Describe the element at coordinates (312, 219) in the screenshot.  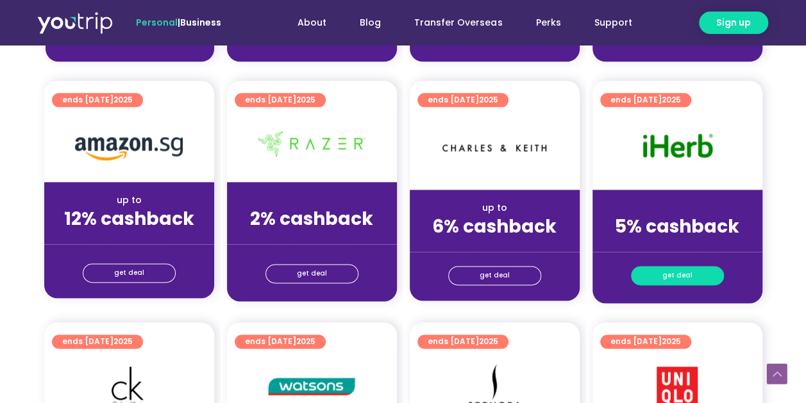
I see `strong: 2% cashback` at that location.